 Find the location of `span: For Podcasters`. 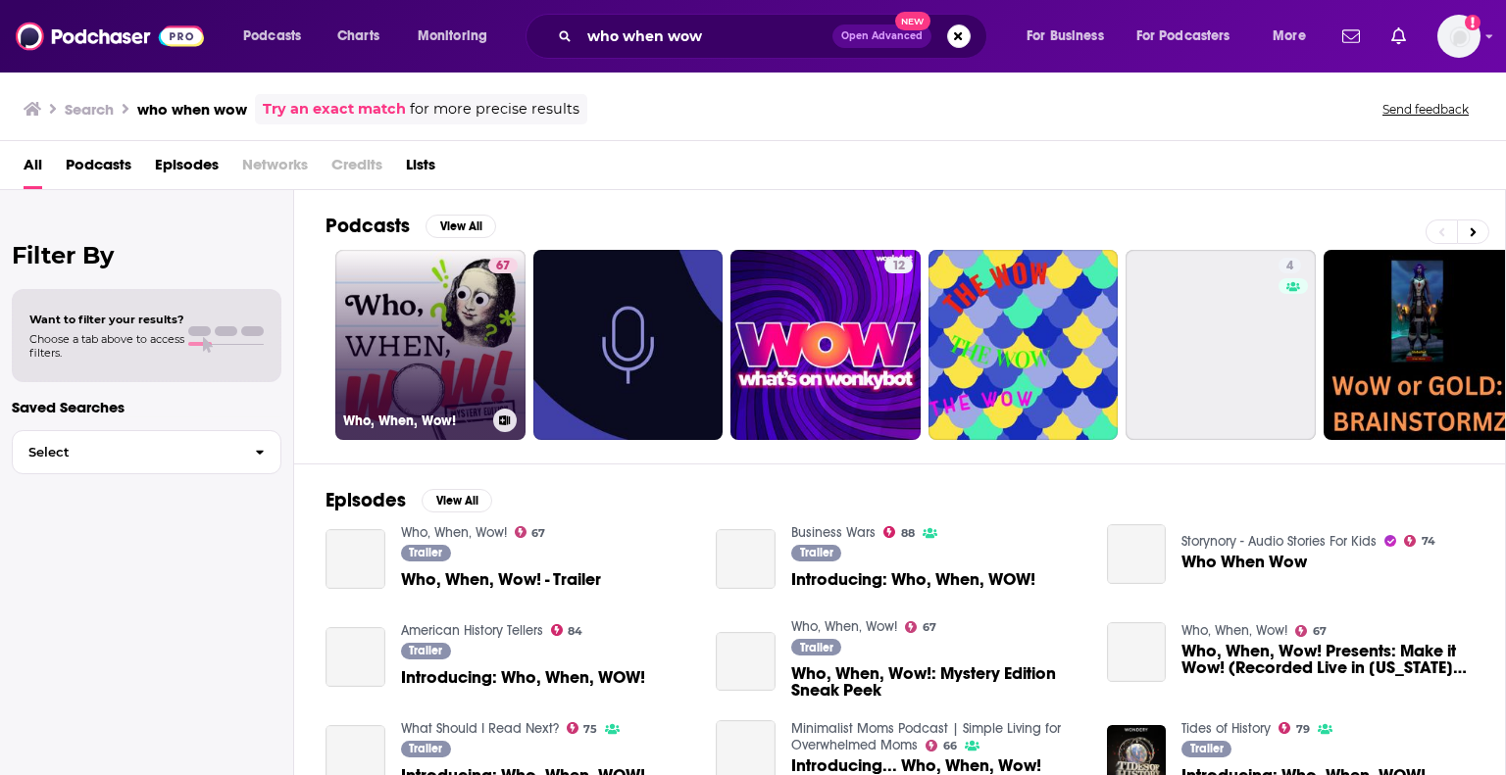

span: For Podcasters is located at coordinates (1183, 36).